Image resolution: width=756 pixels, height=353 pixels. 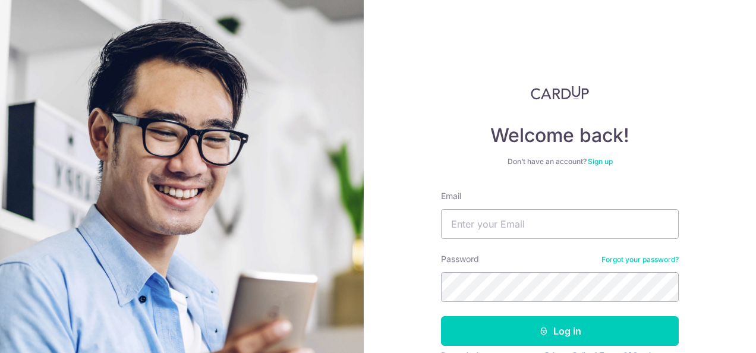 I want to click on h4: Welcome back!, so click(x=560, y=136).